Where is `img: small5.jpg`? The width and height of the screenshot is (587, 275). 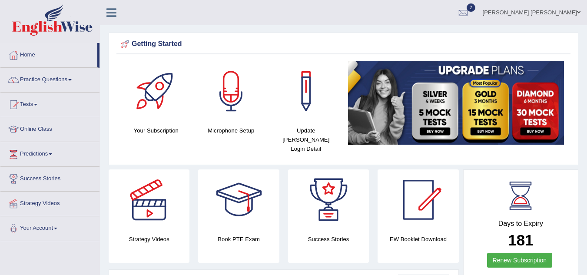 img: small5.jpg is located at coordinates (456, 103).